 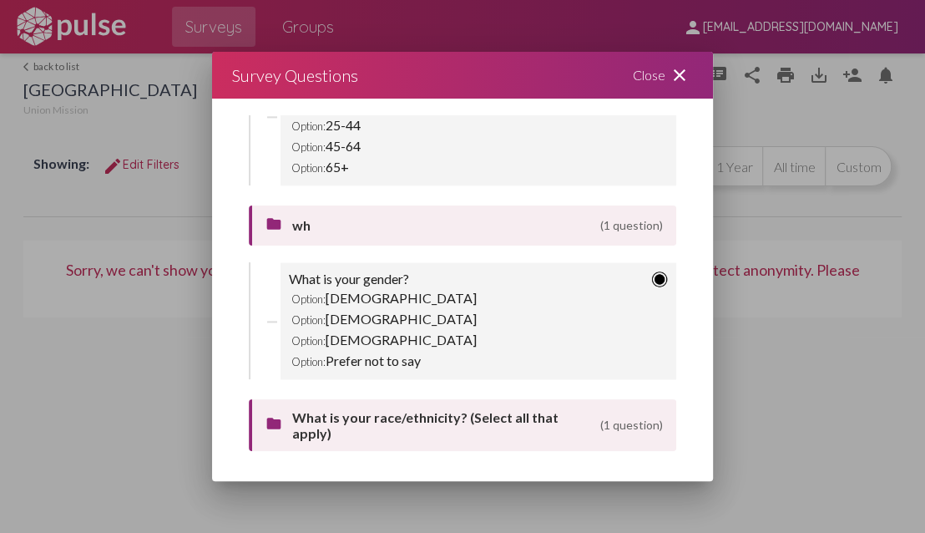 I want to click on div: Survey Questions, so click(x=295, y=75).